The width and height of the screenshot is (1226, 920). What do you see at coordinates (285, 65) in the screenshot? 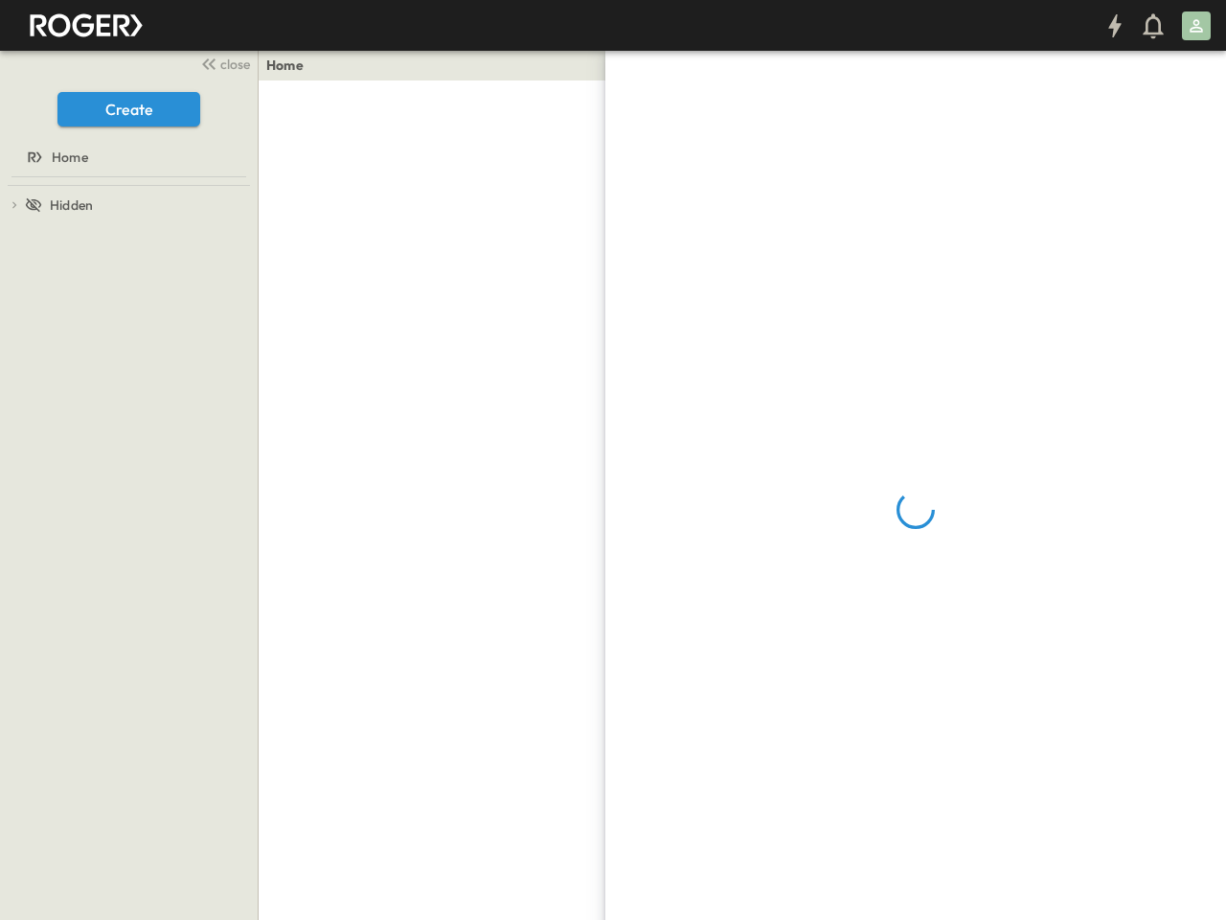
I see `a: Home` at bounding box center [285, 65].